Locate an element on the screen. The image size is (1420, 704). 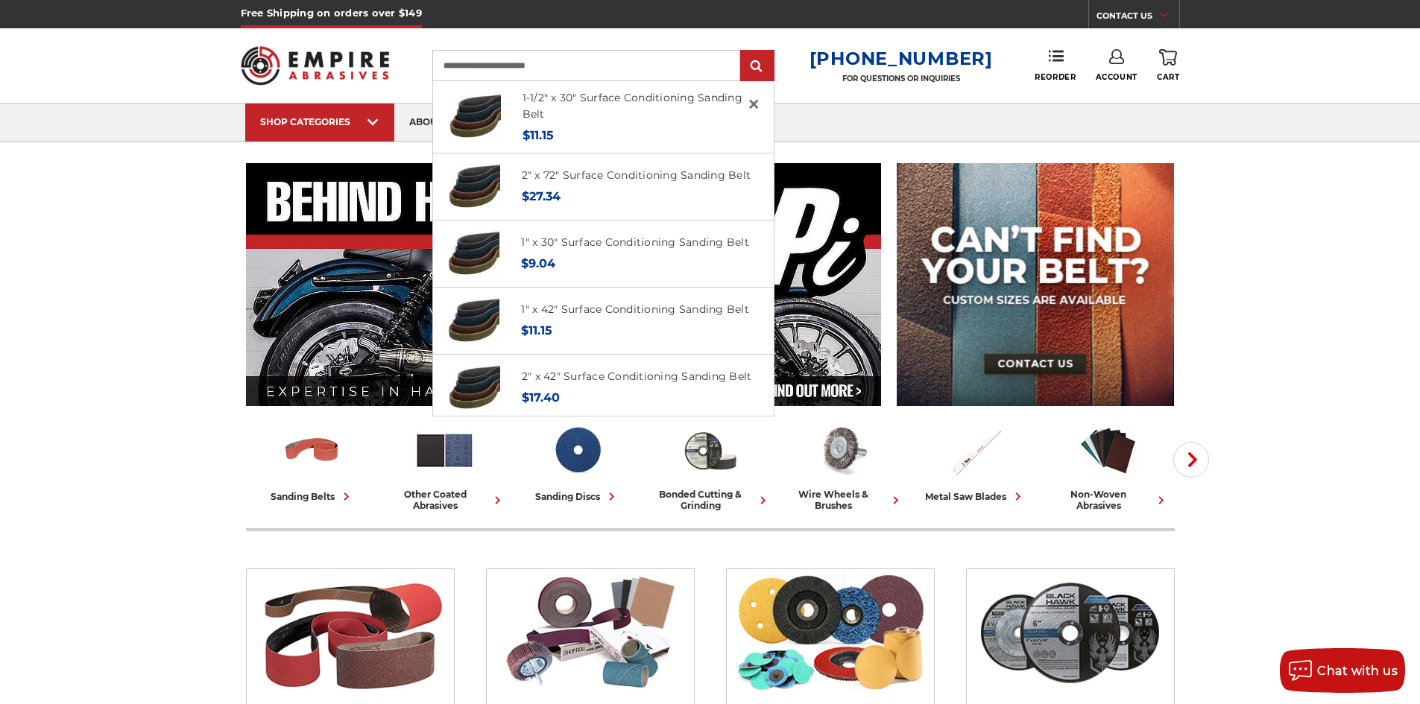
img: Metal Saw Blades is located at coordinates (975, 450).